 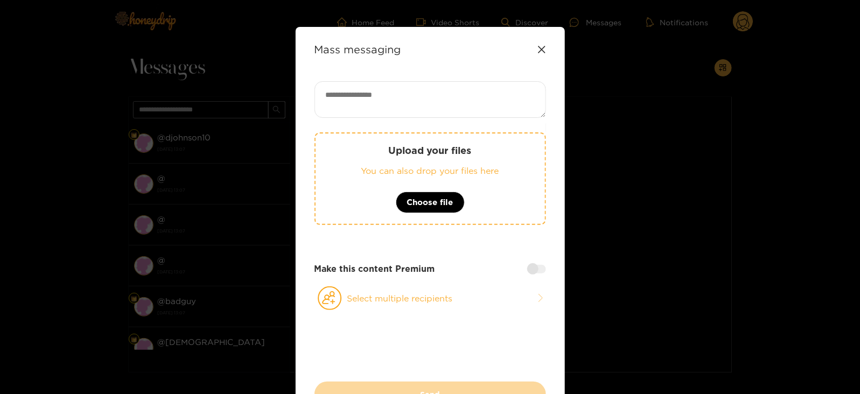 I want to click on strong: Mass messaging, so click(x=358, y=49).